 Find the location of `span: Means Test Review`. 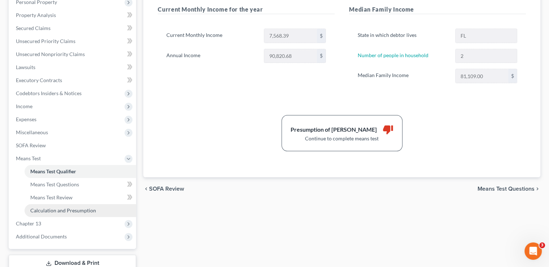

span: Means Test Review is located at coordinates (51, 197).